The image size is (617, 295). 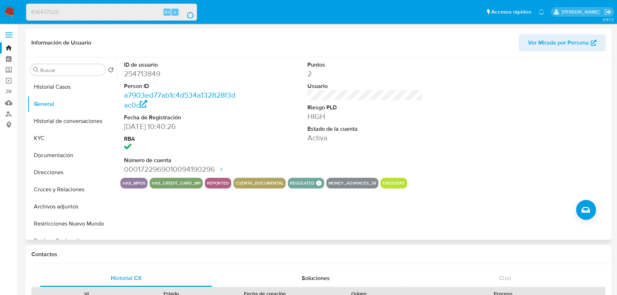 What do you see at coordinates (61, 43) in the screenshot?
I see `h1: Información de Usuario` at bounding box center [61, 43].